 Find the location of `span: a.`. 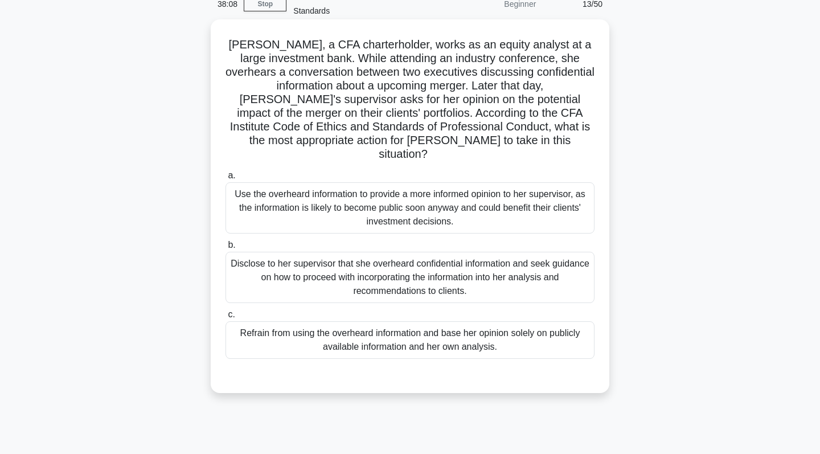

span: a. is located at coordinates (231, 175).